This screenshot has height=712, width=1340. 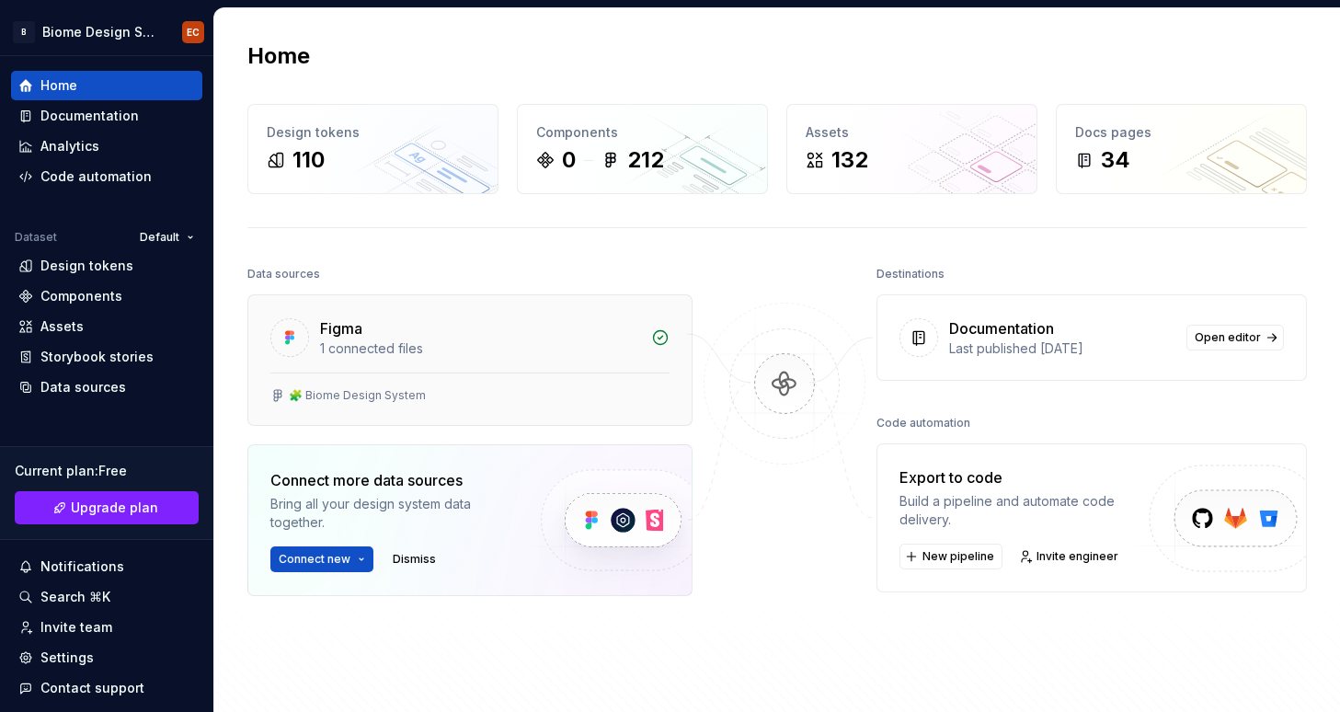 What do you see at coordinates (107, 387) in the screenshot?
I see `a: Data sources` at bounding box center [107, 387].